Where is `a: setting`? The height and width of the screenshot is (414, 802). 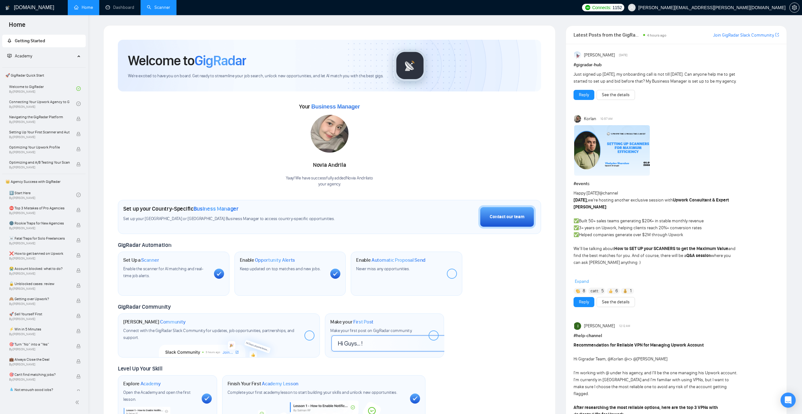 a: setting is located at coordinates (794, 8).